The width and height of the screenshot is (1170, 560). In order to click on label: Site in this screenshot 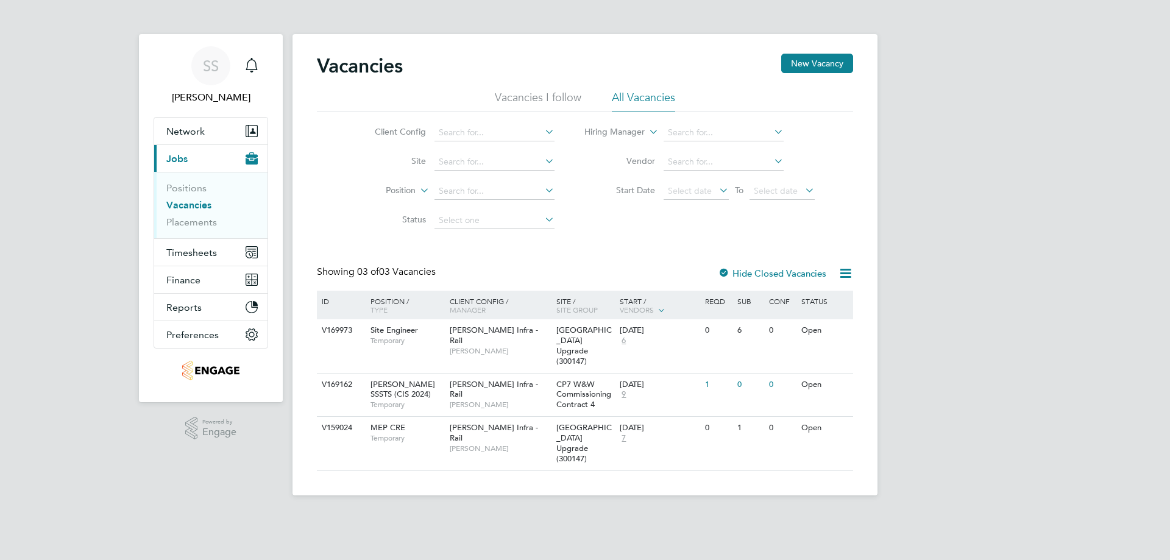, I will do `click(391, 161)`.